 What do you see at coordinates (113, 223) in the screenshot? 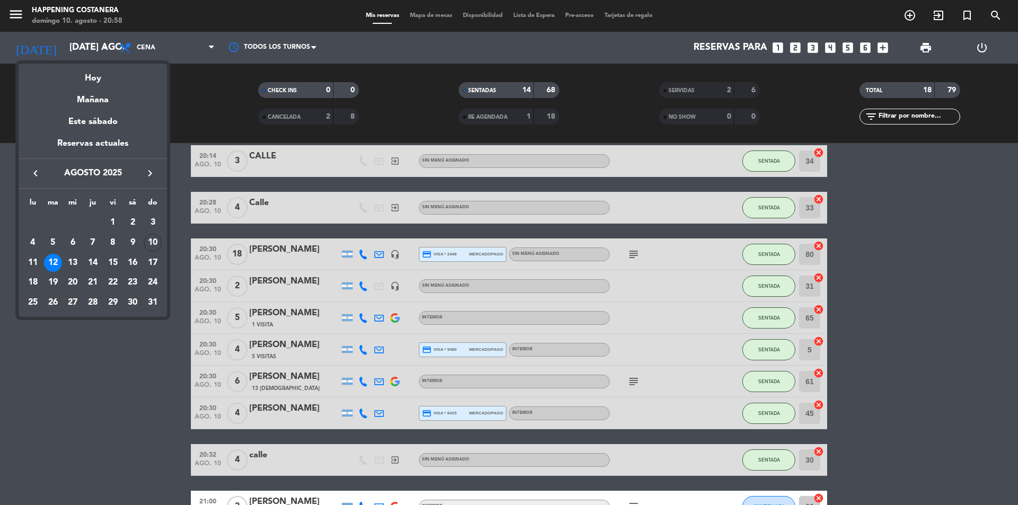
I see `td: 1 de agosto de 2025` at bounding box center [113, 223].